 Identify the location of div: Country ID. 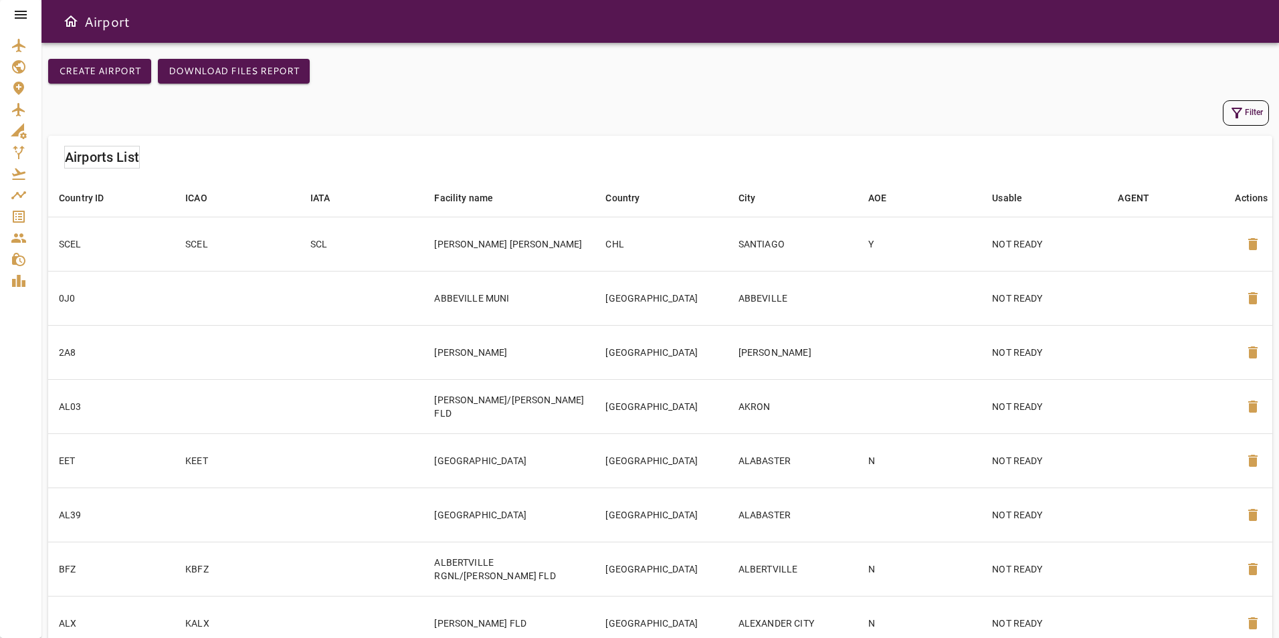
(82, 198).